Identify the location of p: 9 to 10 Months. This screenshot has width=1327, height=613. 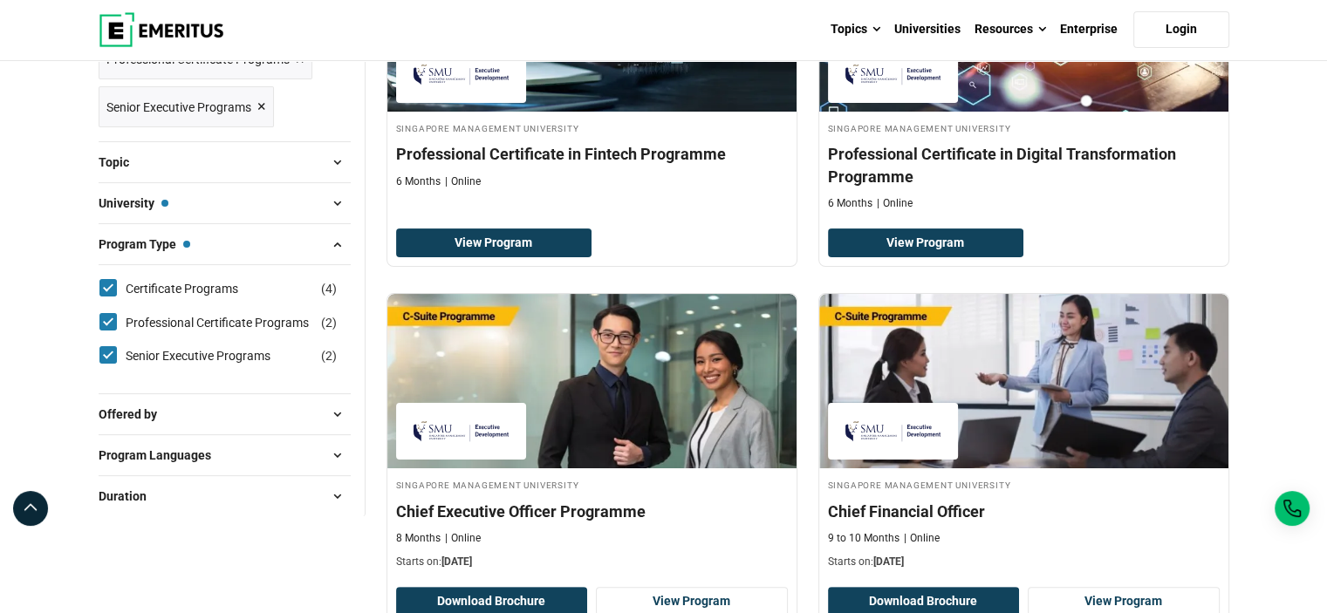
(864, 538).